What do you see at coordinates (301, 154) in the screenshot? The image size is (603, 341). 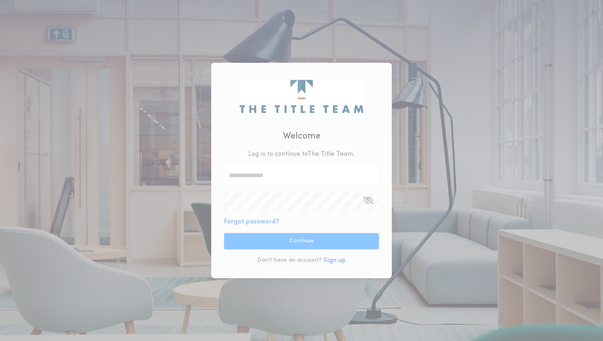 I see `p: Log in to continue to The Title Team .` at bounding box center [301, 154].